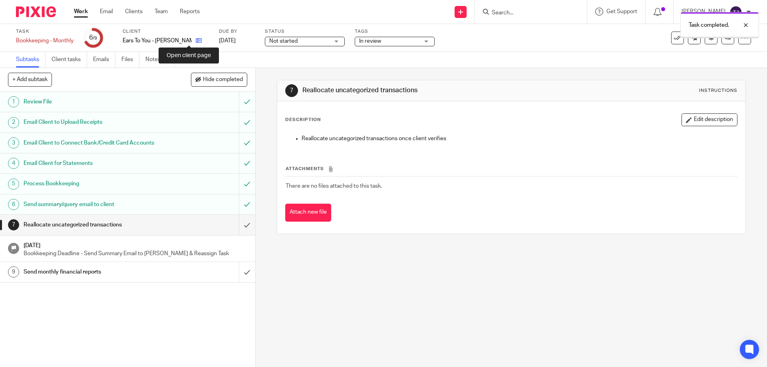  What do you see at coordinates (93, 272) in the screenshot?
I see `h1: Send monthly financial reports` at bounding box center [93, 272].